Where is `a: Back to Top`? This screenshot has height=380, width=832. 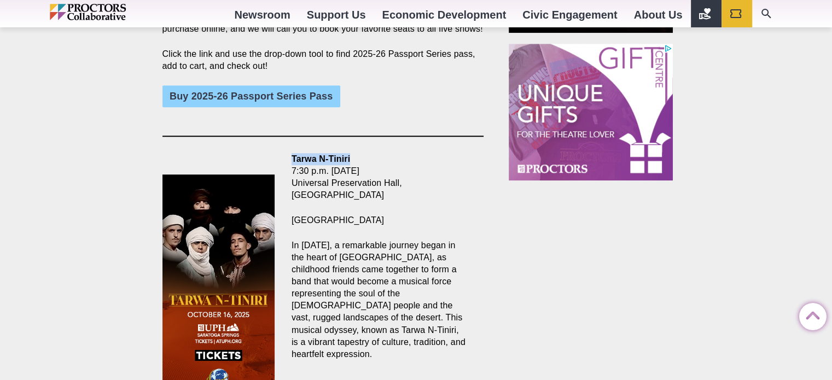 a: Back to Top is located at coordinates (810, 315).